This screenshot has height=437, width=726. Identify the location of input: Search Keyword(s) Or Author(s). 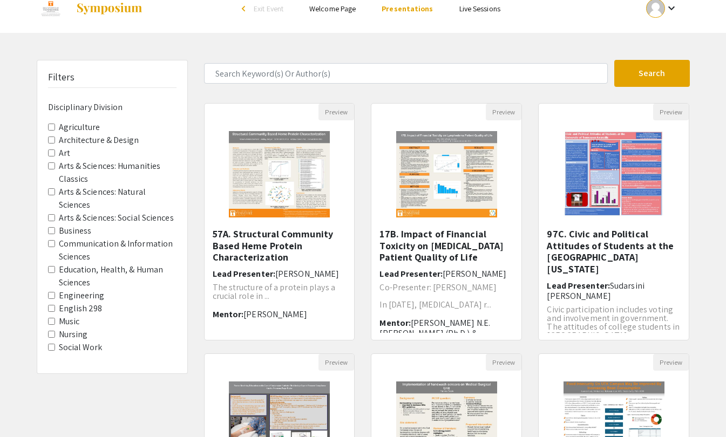
(406, 73).